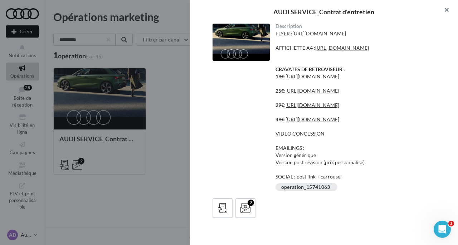  Describe the element at coordinates (324, 12) in the screenshot. I see `div: AUDI SERVICE_Contrat d'entretien` at that location.